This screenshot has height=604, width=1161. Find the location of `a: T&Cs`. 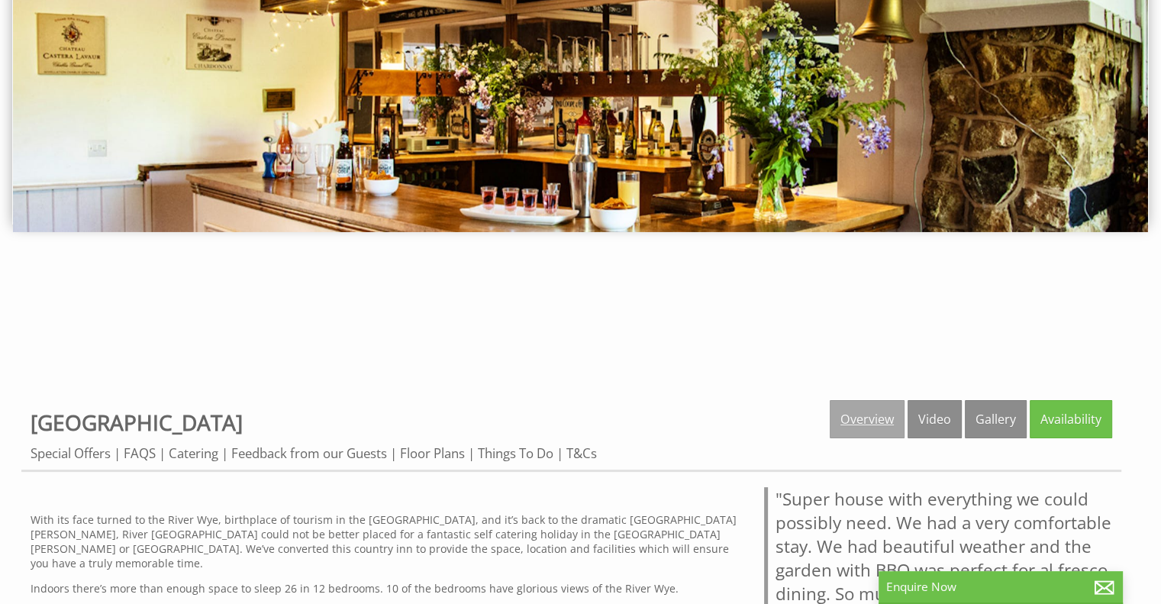

a: T&Cs is located at coordinates (582, 453).